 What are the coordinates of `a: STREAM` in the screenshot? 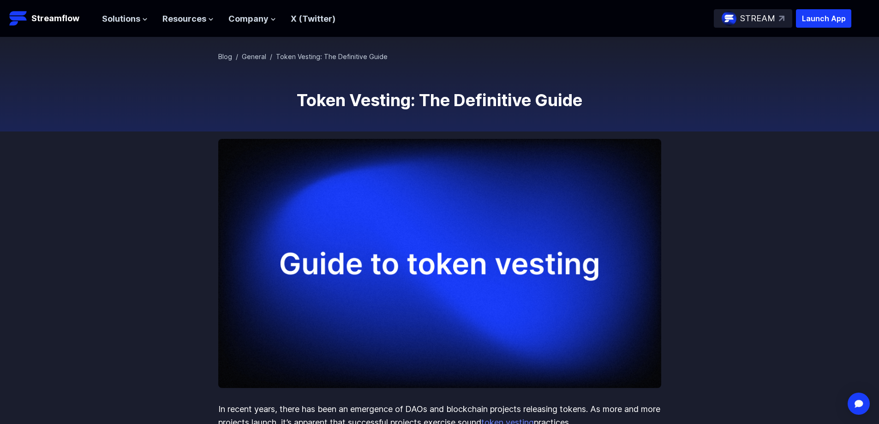 It's located at (753, 18).